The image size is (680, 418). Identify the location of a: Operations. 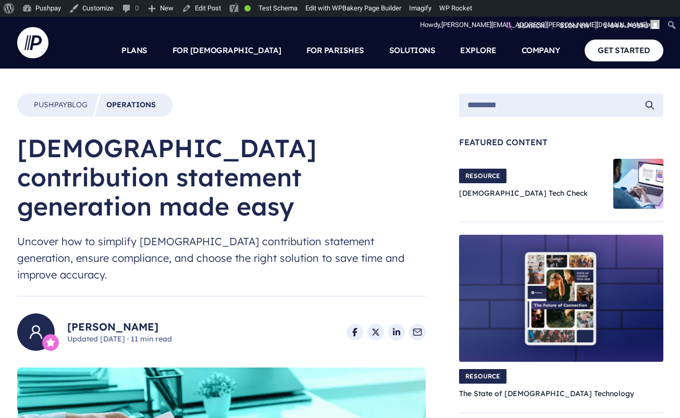
(131, 105).